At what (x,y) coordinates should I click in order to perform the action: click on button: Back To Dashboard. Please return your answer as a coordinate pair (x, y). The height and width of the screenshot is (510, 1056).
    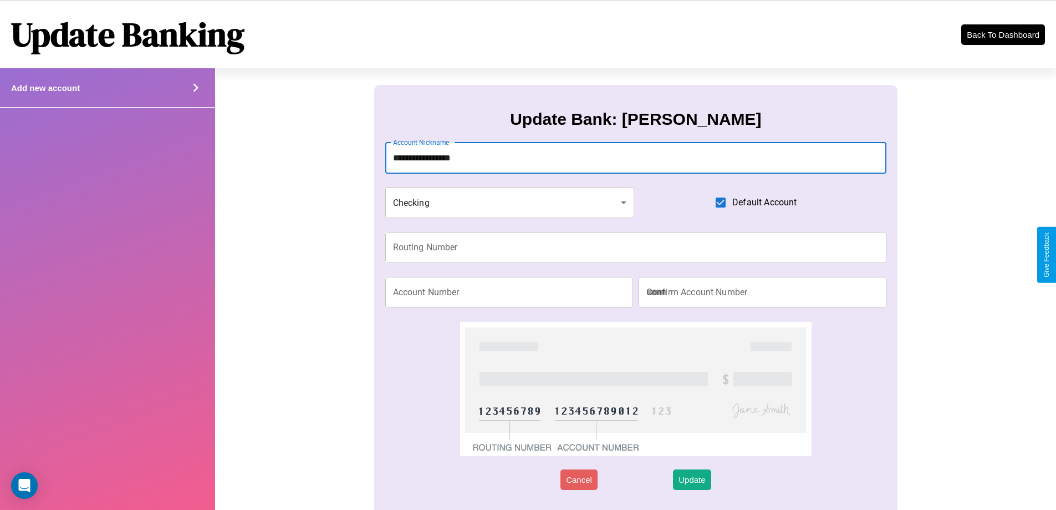
    Looking at the image, I should click on (1003, 34).